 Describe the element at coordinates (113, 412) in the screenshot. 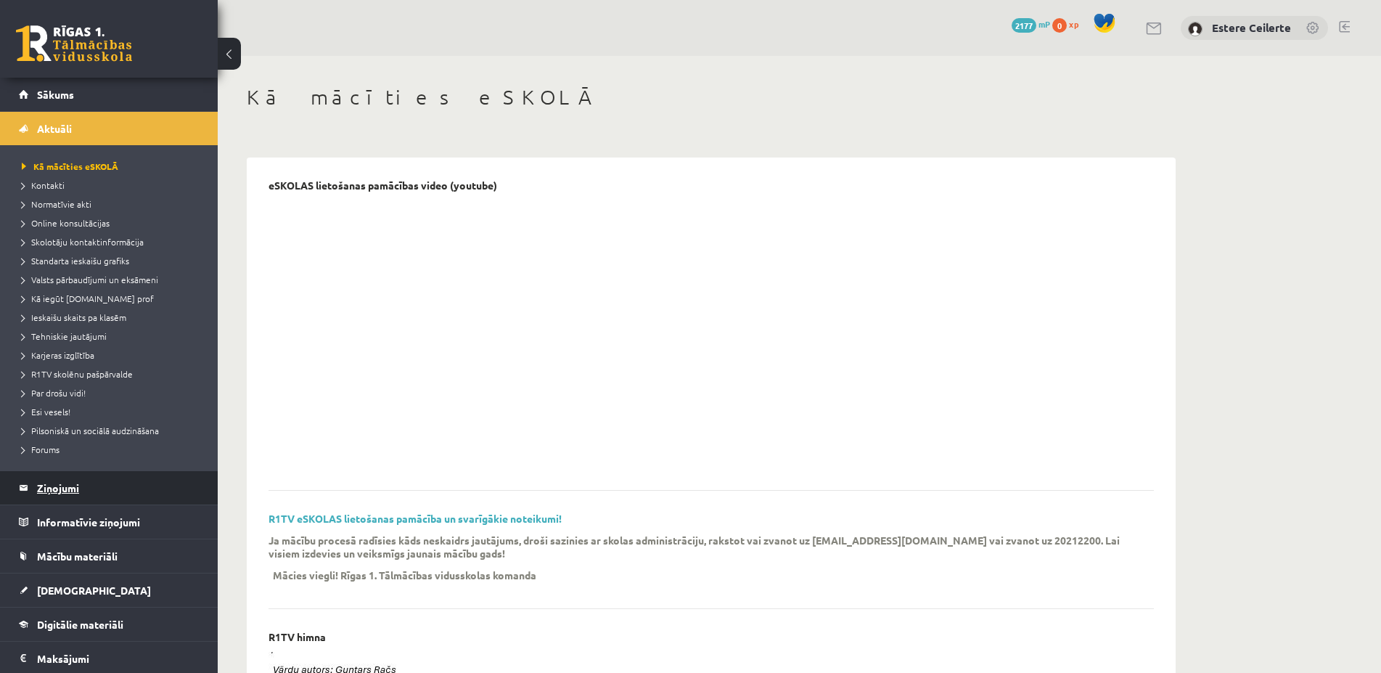

I see `a: Esi vesels!` at that location.